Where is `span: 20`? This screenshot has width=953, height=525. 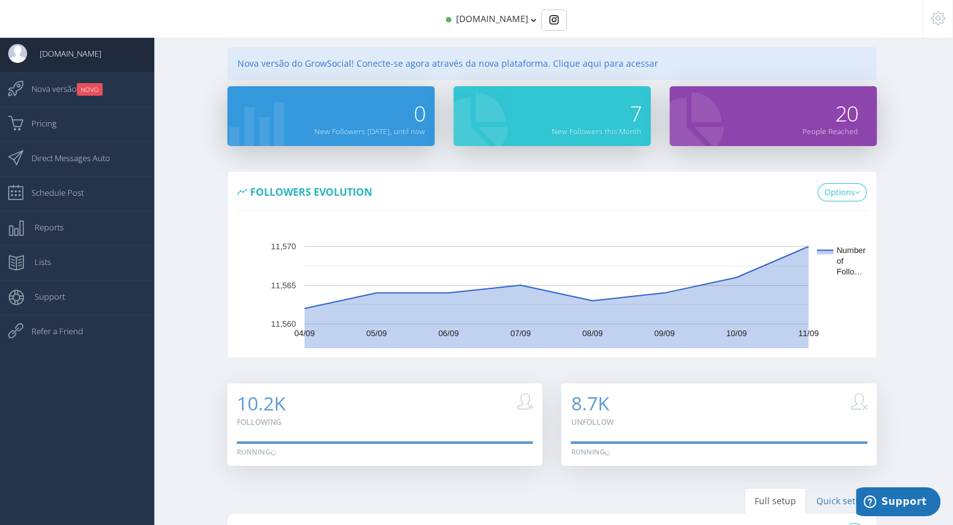
span: 20 is located at coordinates (846, 113).